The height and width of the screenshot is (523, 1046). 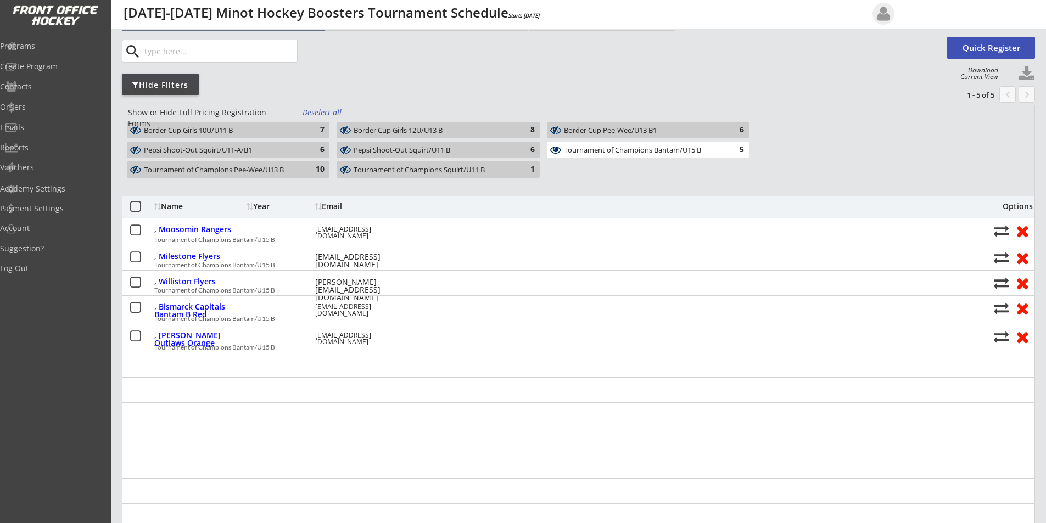 What do you see at coordinates (222, 151) in the screenshot?
I see `div: Pepsi Shoot-Out Squirt/U11-A/B1` at bounding box center [222, 151].